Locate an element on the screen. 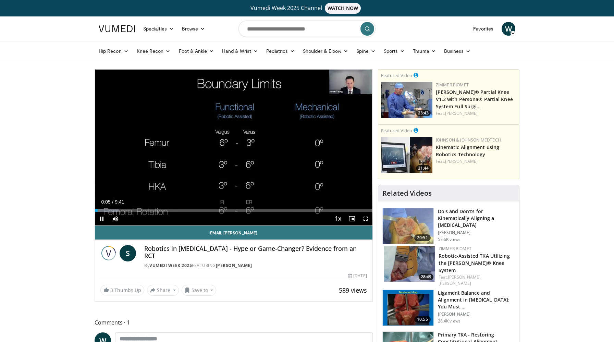 This screenshot has height=342, width=614. a: 28:49 is located at coordinates (410, 264).